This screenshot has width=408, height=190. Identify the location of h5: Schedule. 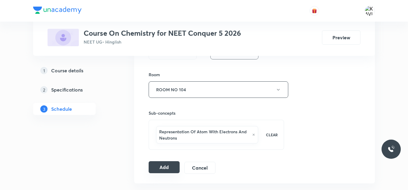
(61, 109).